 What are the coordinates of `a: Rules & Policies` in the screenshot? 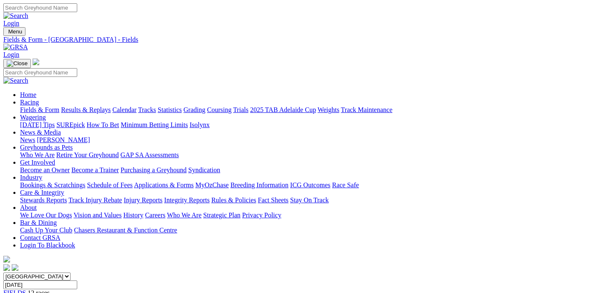 It's located at (234, 199).